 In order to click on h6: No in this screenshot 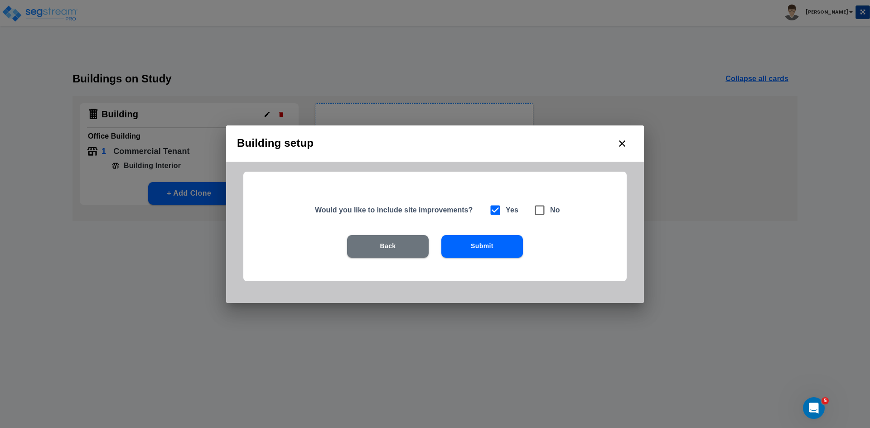, I will do `click(555, 210)`.